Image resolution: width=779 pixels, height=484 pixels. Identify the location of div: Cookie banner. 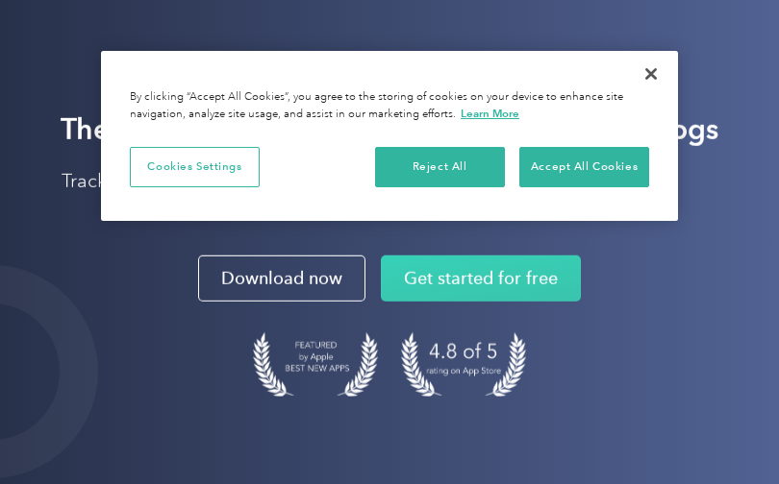
(389, 136).